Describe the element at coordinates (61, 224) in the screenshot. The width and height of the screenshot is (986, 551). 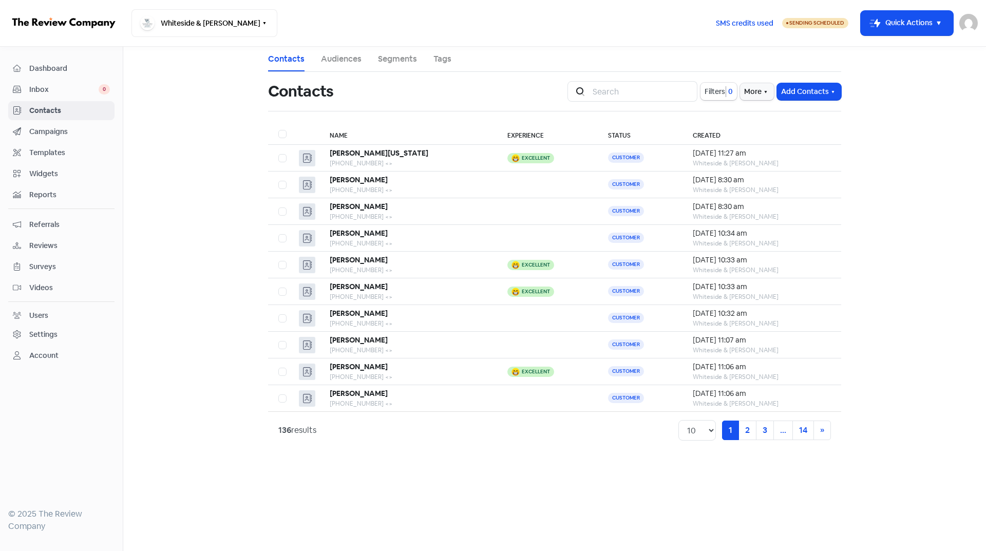
I see `a: Referrals` at that location.